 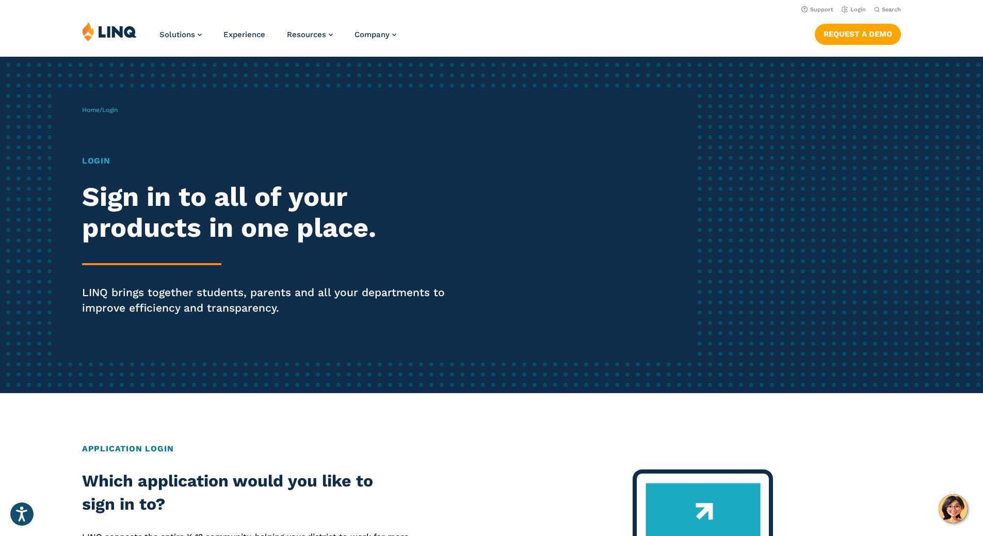 I want to click on a: Login, so click(x=854, y=9).